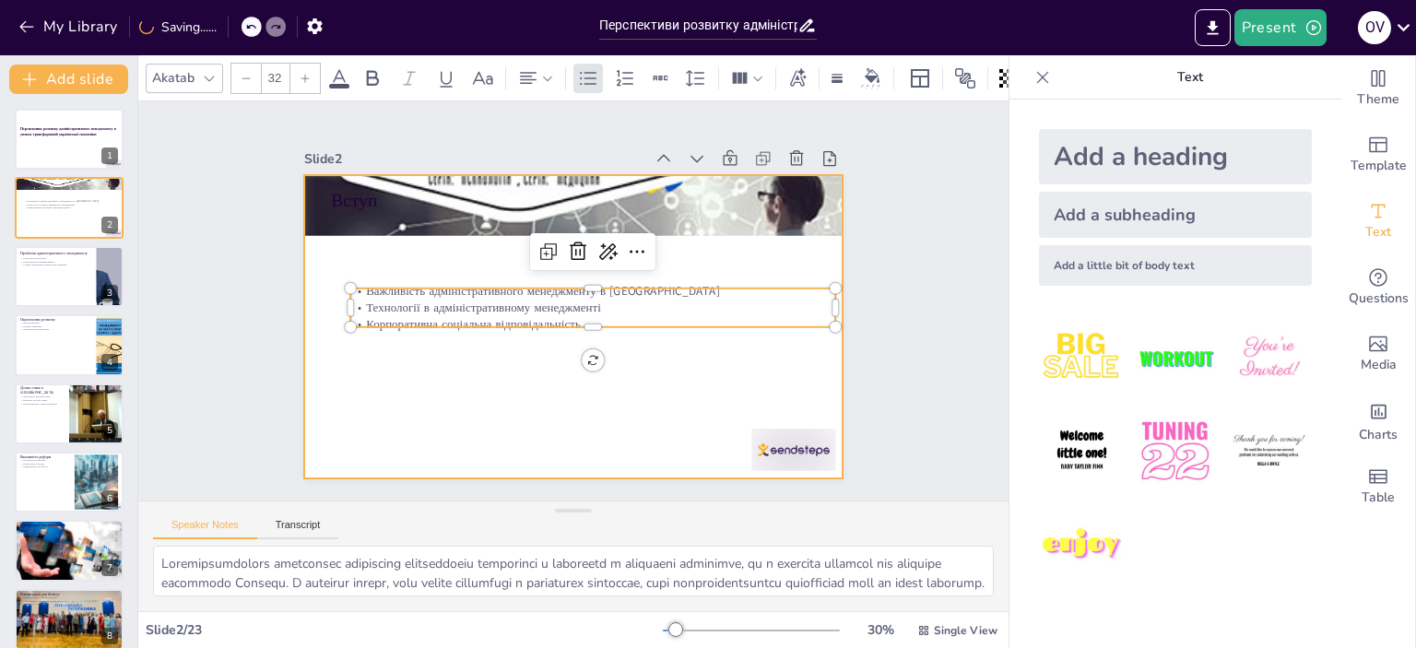 Image resolution: width=1416 pixels, height=648 pixels. What do you see at coordinates (69, 536) in the screenshot?
I see `p: Кампанії з інформування` at bounding box center [69, 536].